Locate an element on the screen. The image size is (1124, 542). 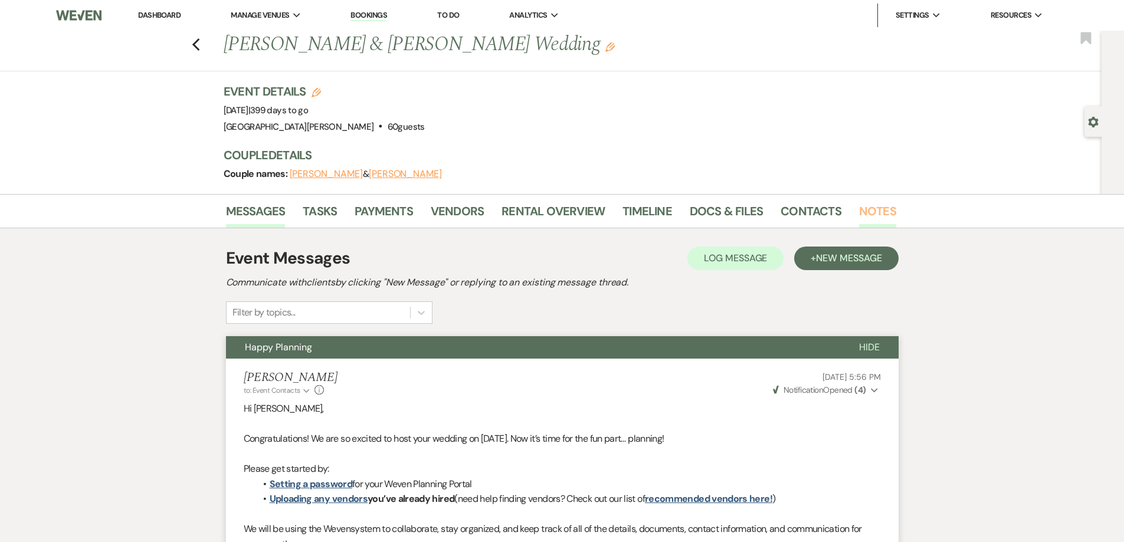
a: recommended vendors here! is located at coordinates (709, 499).